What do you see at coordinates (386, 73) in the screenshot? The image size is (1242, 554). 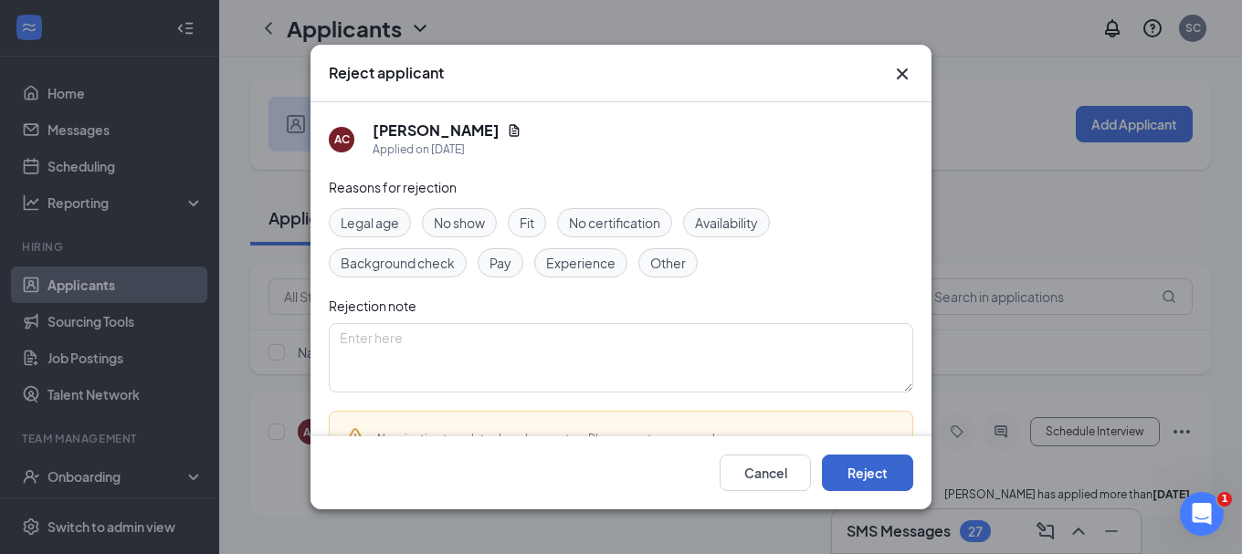 I see `h3: Reject applicant` at bounding box center [386, 73].